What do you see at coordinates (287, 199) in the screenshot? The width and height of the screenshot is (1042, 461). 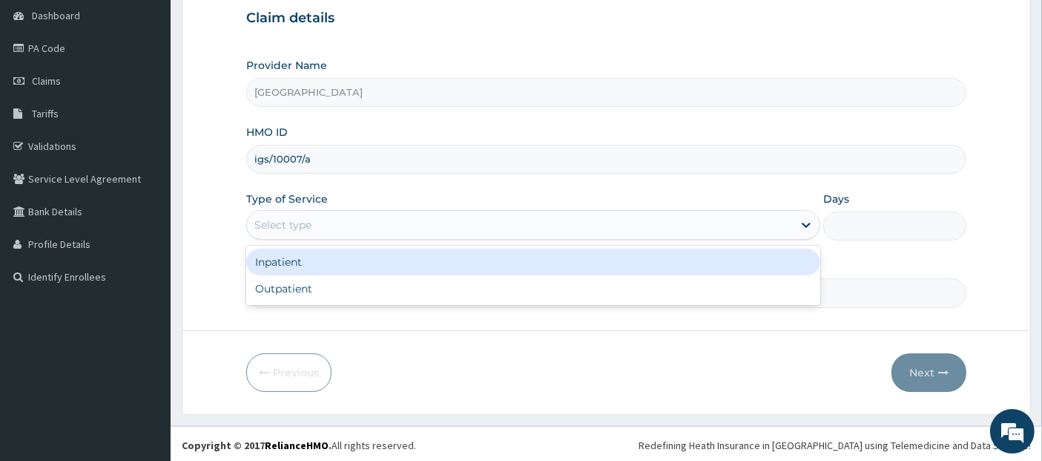 I see `label: Type of Service` at bounding box center [287, 199].